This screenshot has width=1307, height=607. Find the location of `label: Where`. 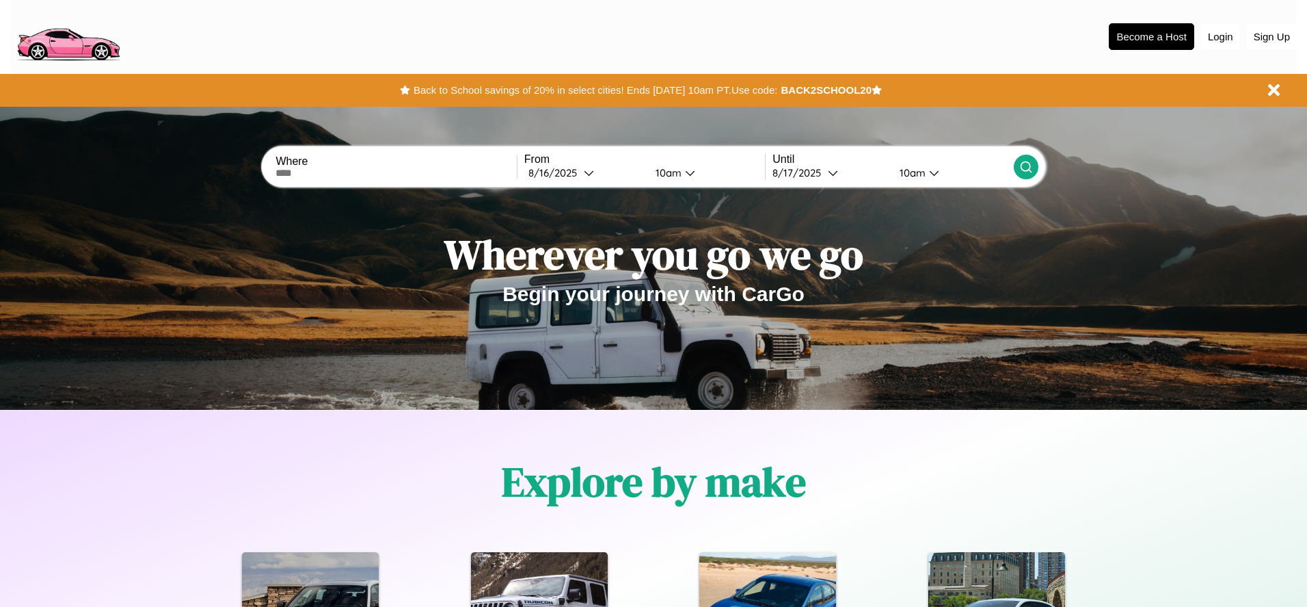

label: Where is located at coordinates (396, 161).